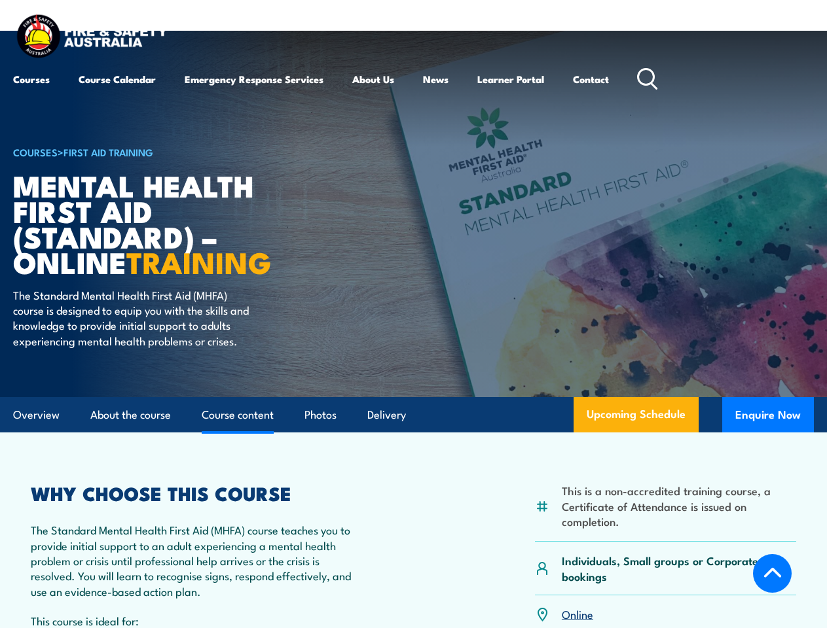 The height and width of the screenshot is (628, 827). I want to click on h1: Mental Health First Aid (Standard) – Online, so click(175, 223).